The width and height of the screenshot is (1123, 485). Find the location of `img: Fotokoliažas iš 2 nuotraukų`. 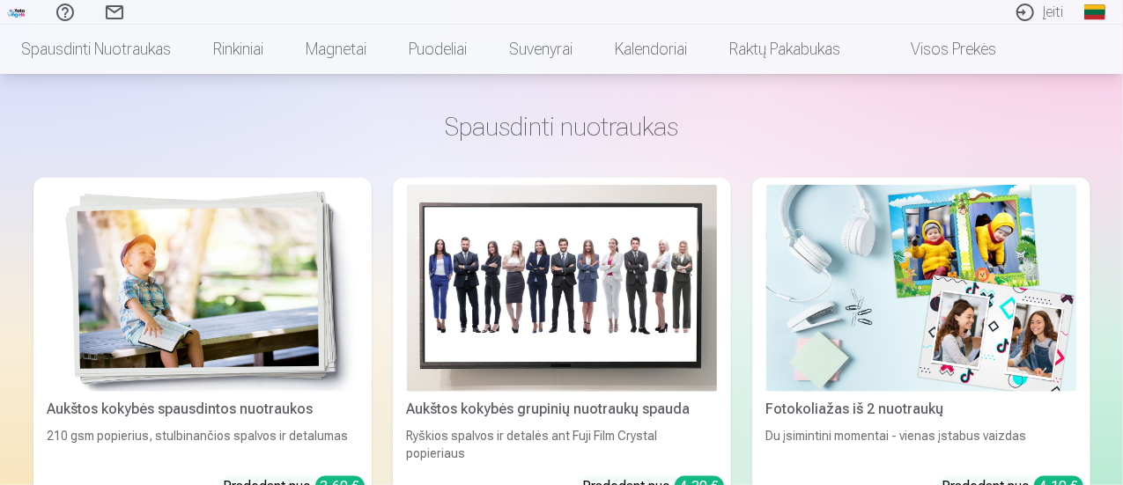

img: Fotokoliažas iš 2 nuotraukų is located at coordinates (922, 288).